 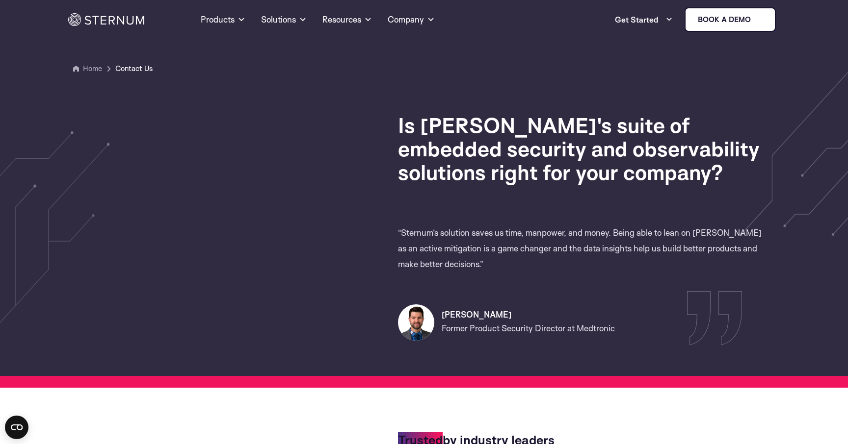 I want to click on a: Company, so click(x=411, y=20).